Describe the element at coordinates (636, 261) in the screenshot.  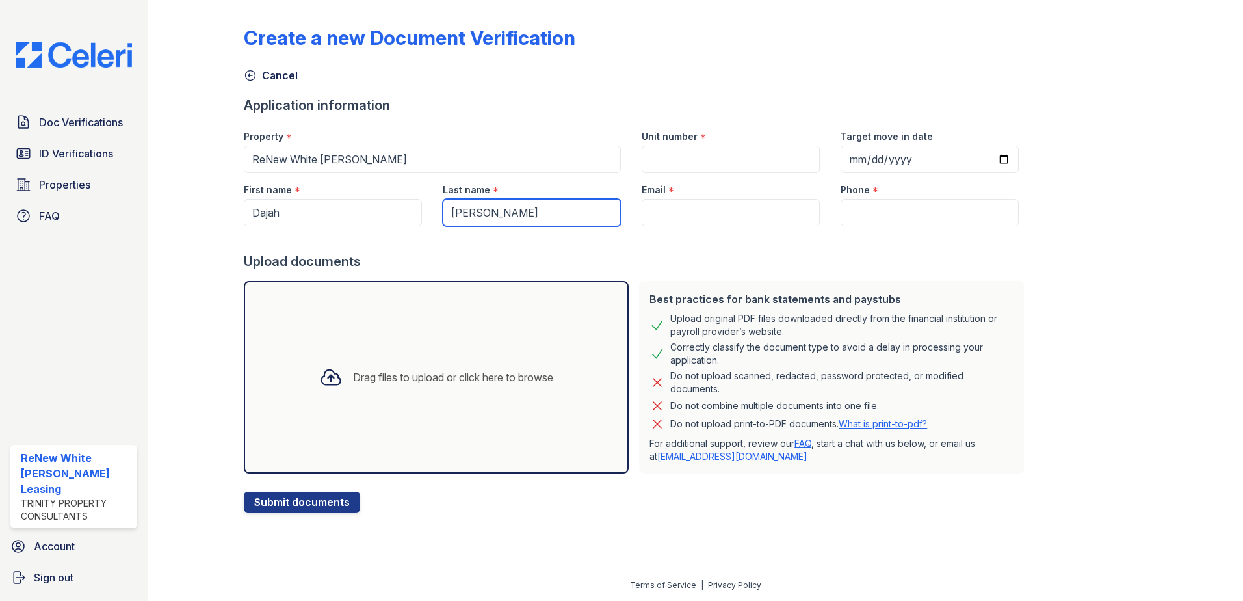
I see `div: Upload documents` at that location.